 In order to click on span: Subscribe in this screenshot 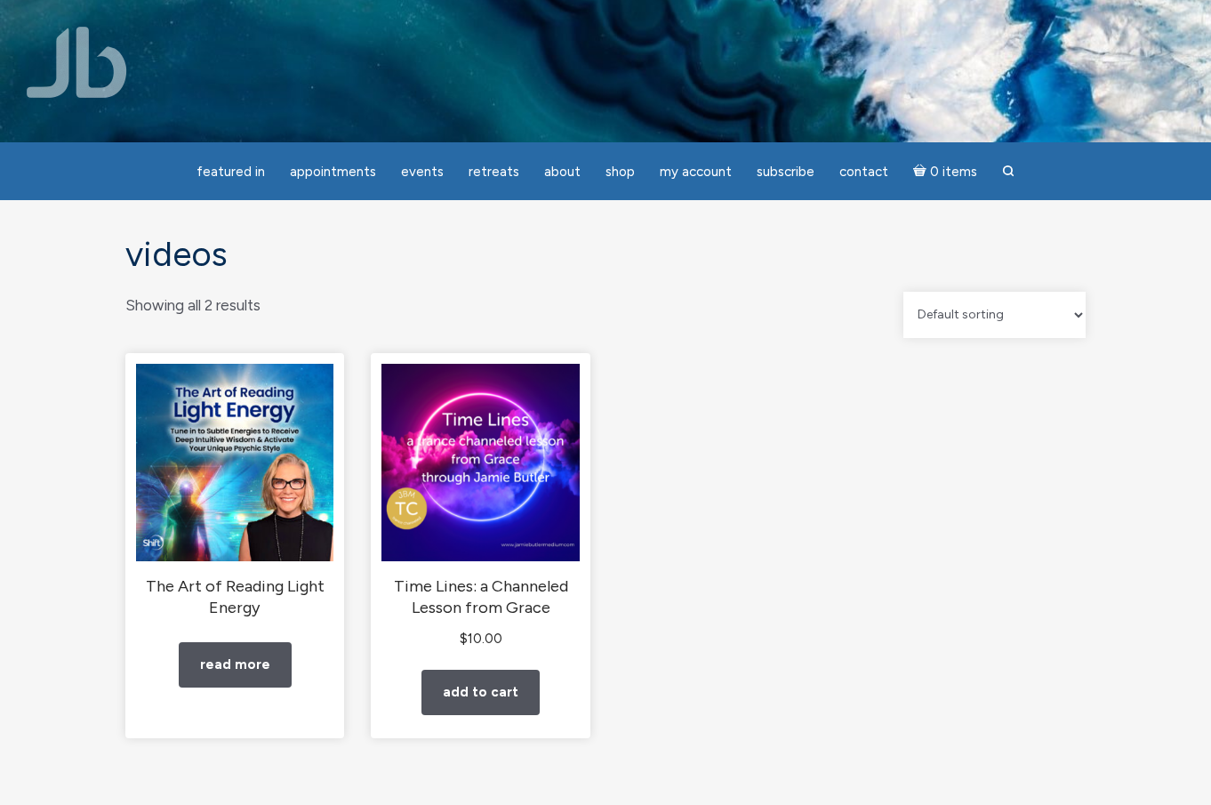, I will do `click(785, 172)`.